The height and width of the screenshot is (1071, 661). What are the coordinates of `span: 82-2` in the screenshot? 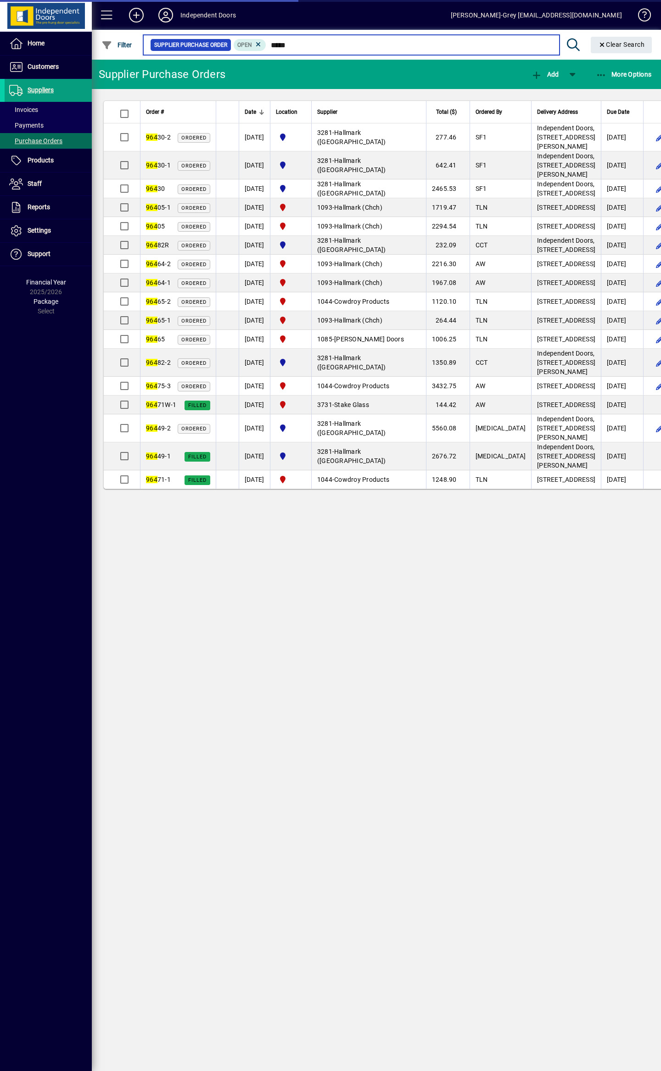 It's located at (158, 363).